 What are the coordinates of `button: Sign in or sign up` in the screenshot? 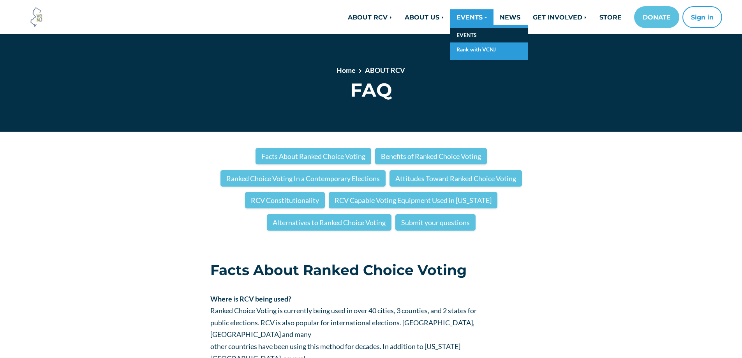 It's located at (703, 17).